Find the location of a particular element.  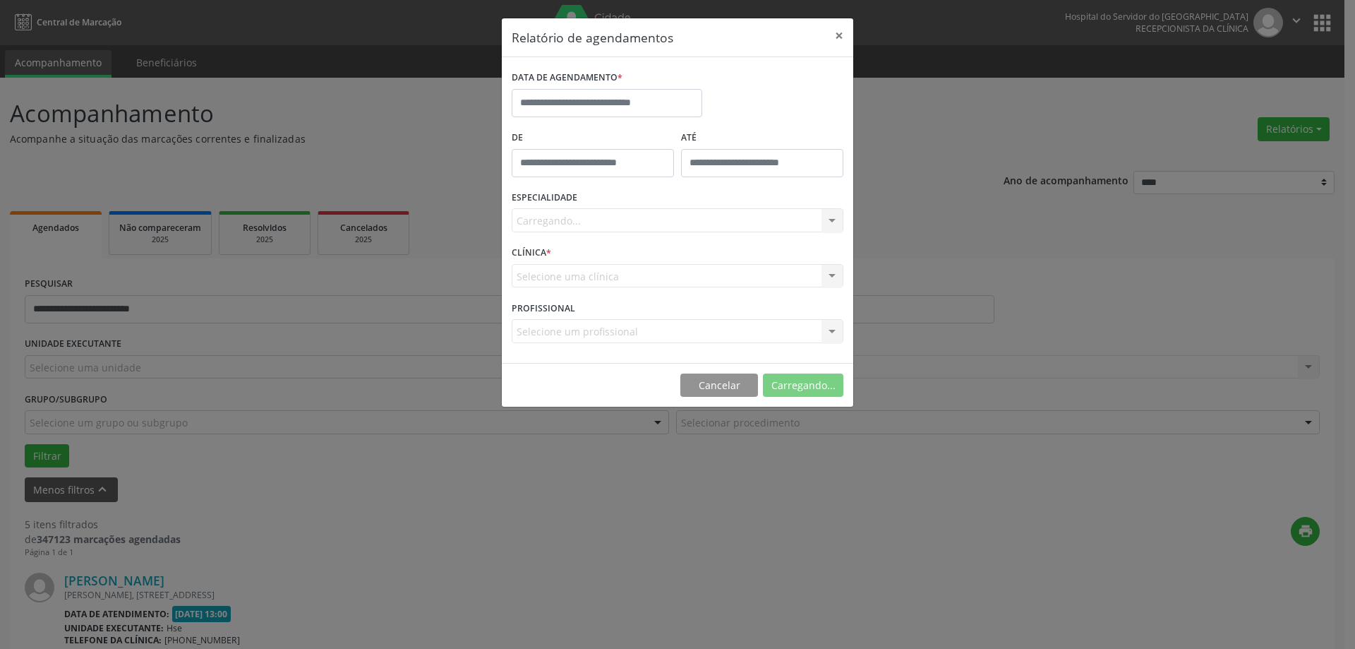

h5: Relatório de agendamentos is located at coordinates (592, 37).